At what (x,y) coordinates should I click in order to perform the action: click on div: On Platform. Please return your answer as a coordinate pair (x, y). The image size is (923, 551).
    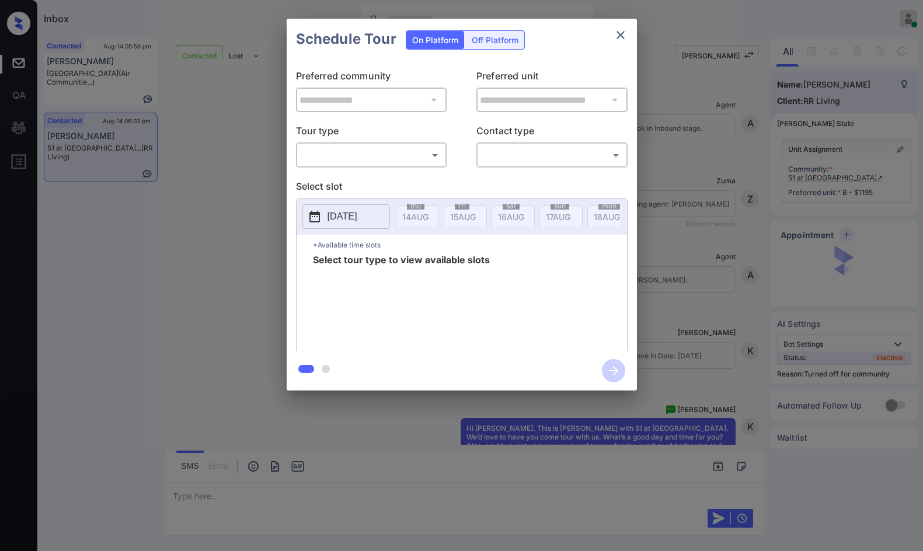
    Looking at the image, I should click on (435, 40).